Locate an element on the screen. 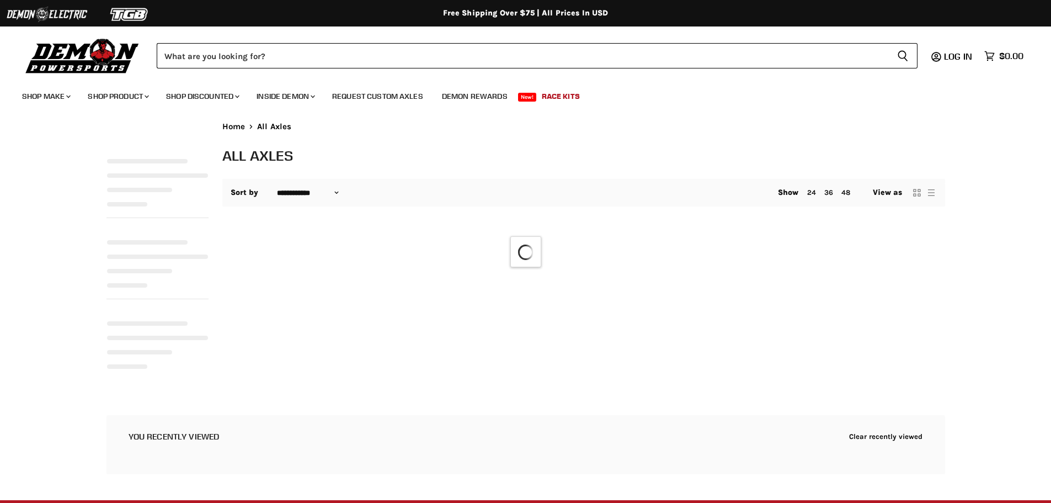  a: 36 is located at coordinates (829, 192).